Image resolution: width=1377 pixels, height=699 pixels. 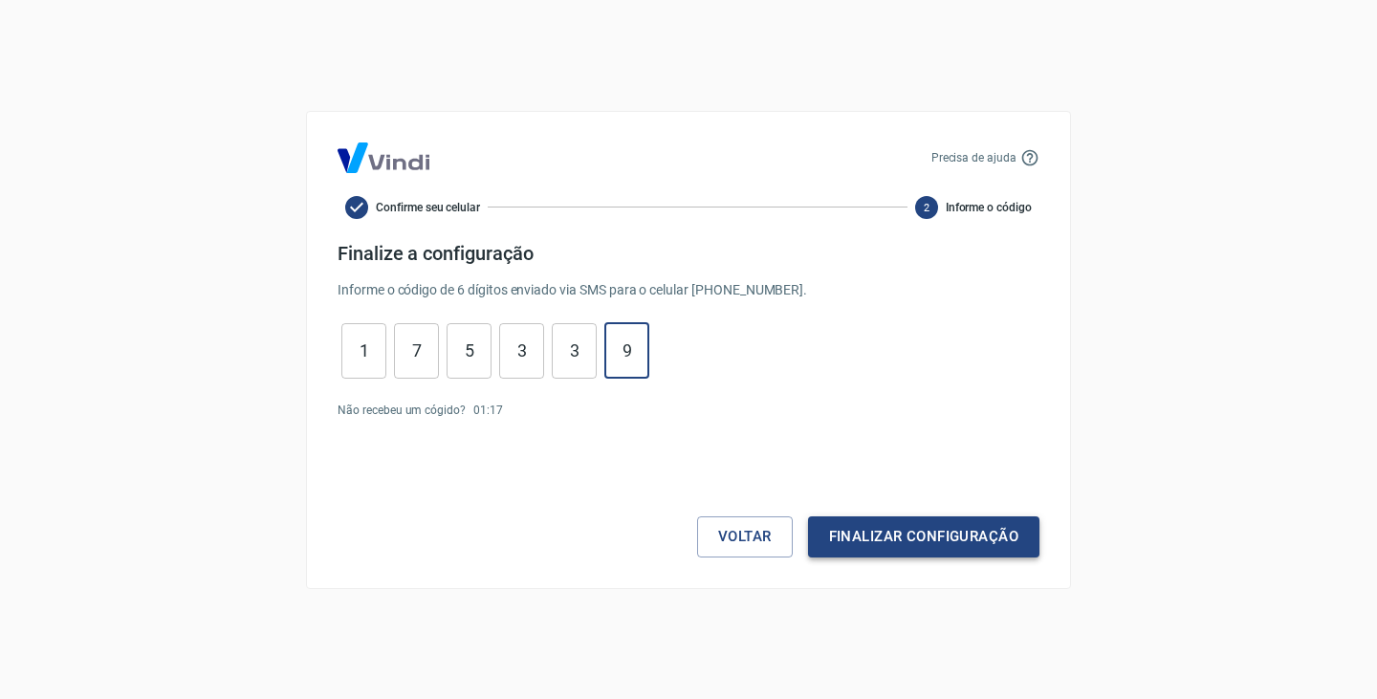 What do you see at coordinates (402, 410) in the screenshot?
I see `p: Não recebeu um cógido?` at bounding box center [402, 410].